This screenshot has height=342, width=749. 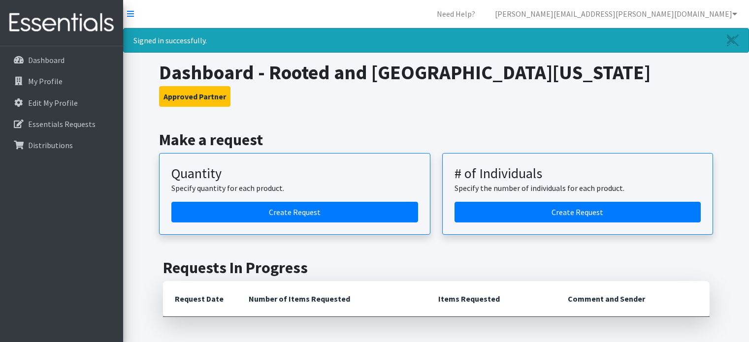 I want to click on img: HumanEssentials, so click(x=62, y=23).